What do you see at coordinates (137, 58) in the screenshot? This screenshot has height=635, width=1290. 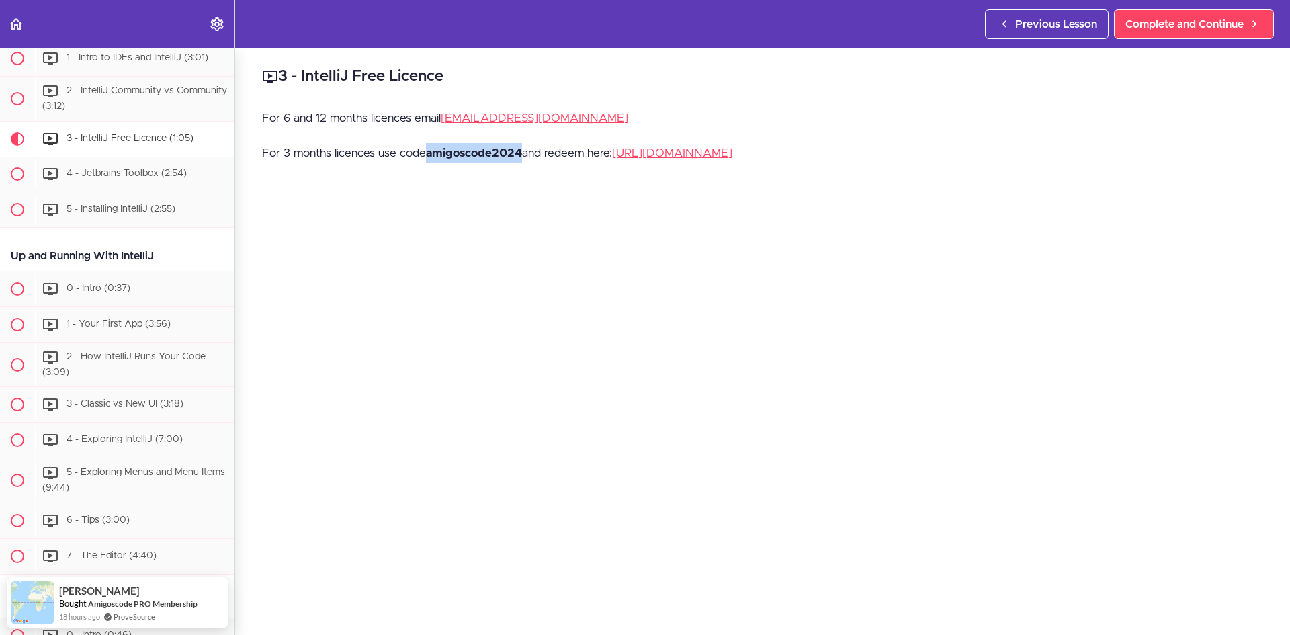 I see `span: 1 - Intro to IDEs and IntelliJ (3:01)` at bounding box center [137, 58].